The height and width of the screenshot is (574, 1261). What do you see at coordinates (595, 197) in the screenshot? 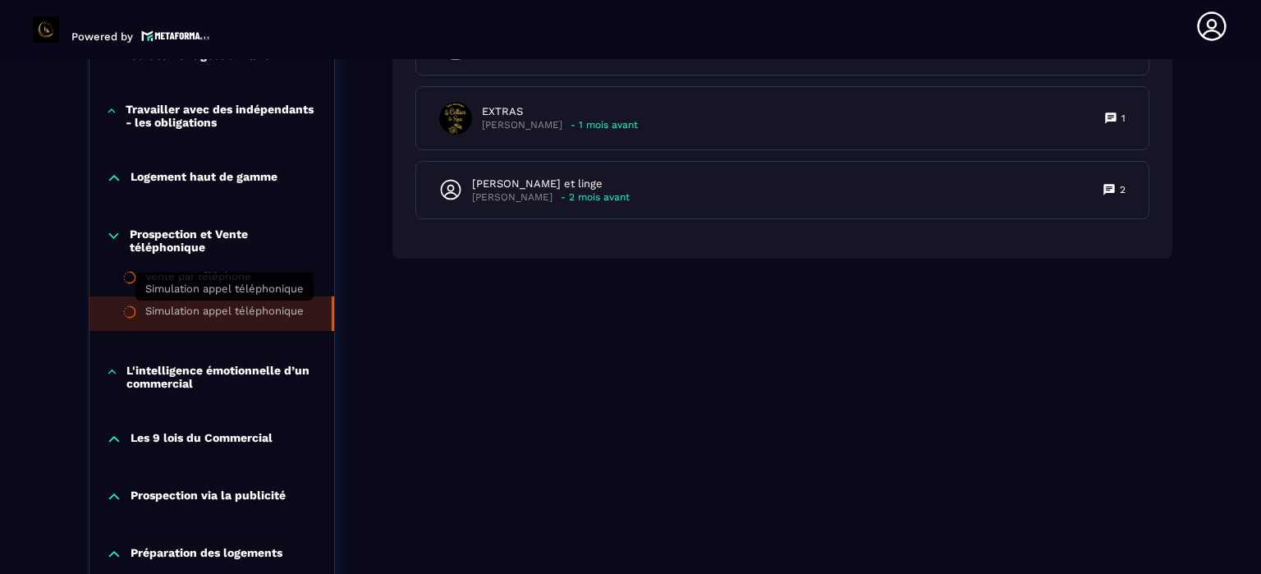
I see `p: - 2 mois avant` at bounding box center [595, 197].